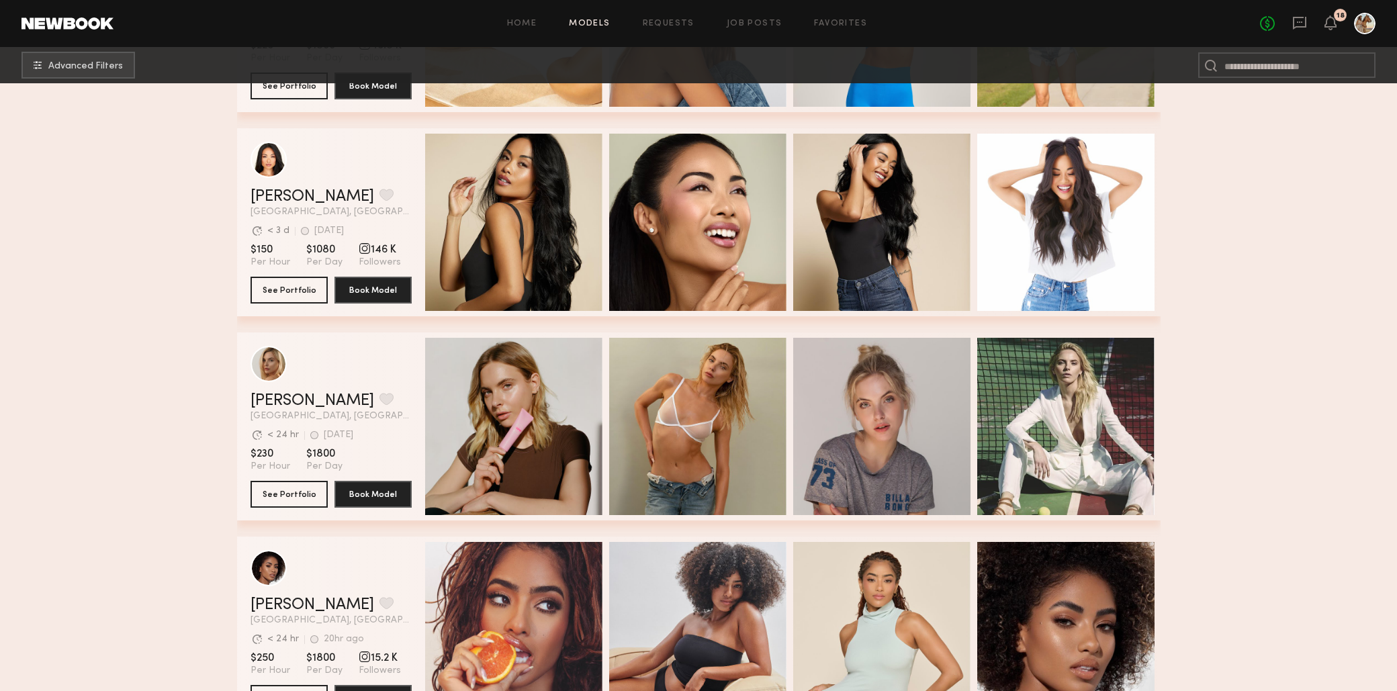 The image size is (1397, 691). What do you see at coordinates (522, 24) in the screenshot?
I see `a: Home` at bounding box center [522, 24].